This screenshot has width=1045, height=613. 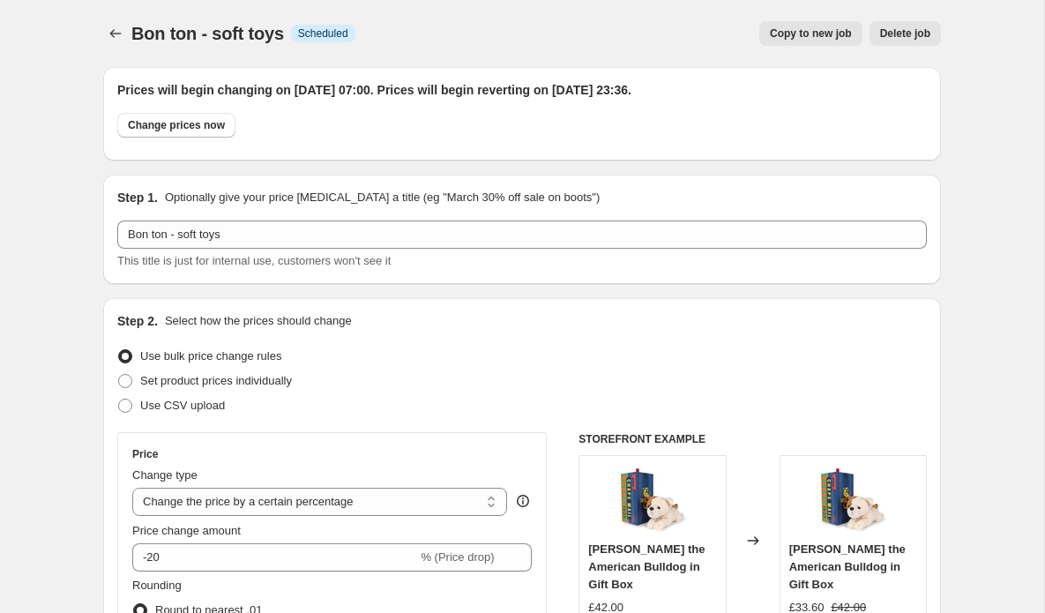 What do you see at coordinates (904, 33) in the screenshot?
I see `span: Delete job` at bounding box center [904, 33].